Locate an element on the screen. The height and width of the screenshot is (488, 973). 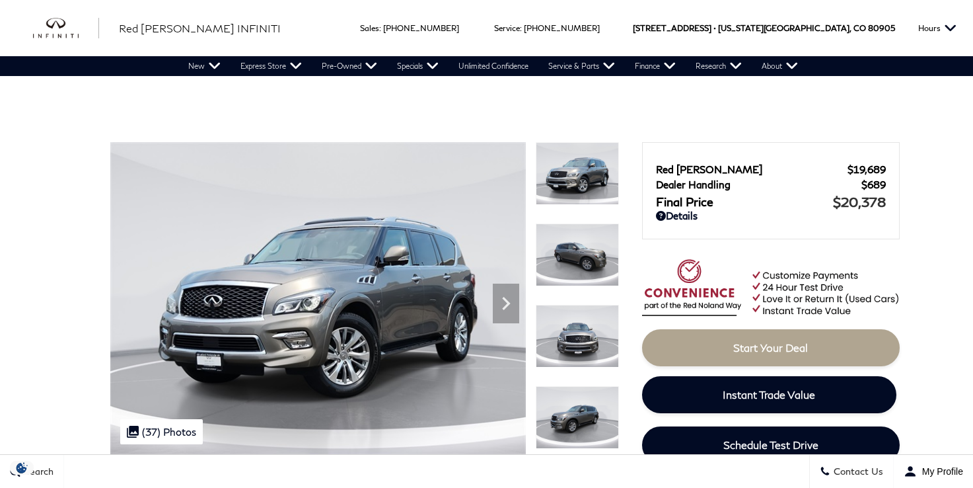
a: Instant Trade Value is located at coordinates (769, 394).